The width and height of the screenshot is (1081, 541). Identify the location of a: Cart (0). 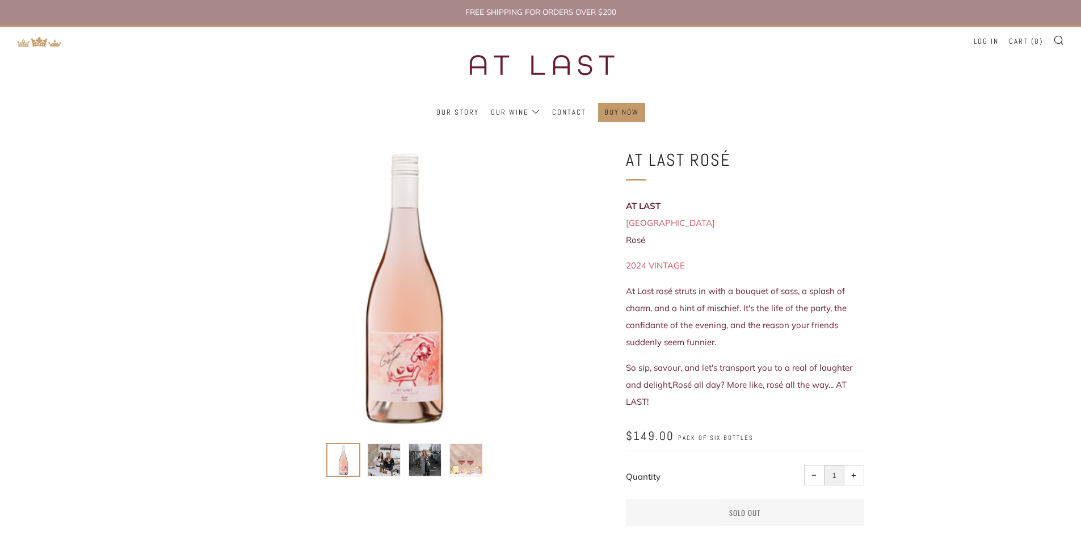
(1026, 41).